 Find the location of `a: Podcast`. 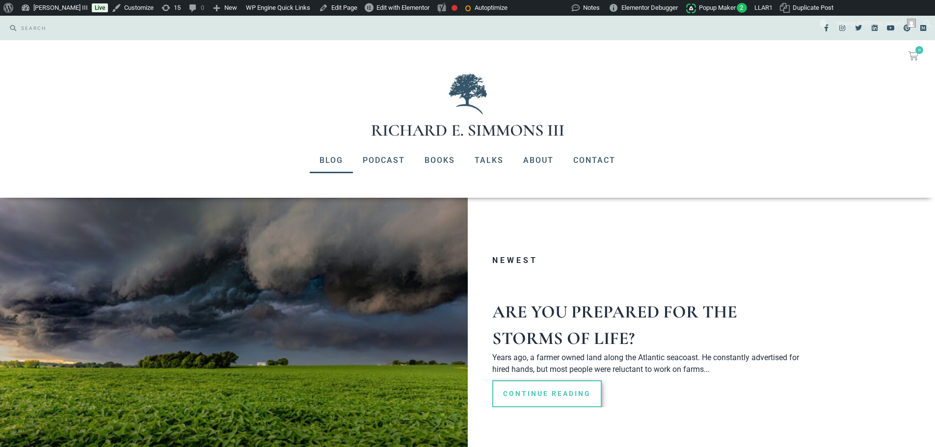

a: Podcast is located at coordinates (384, 160).